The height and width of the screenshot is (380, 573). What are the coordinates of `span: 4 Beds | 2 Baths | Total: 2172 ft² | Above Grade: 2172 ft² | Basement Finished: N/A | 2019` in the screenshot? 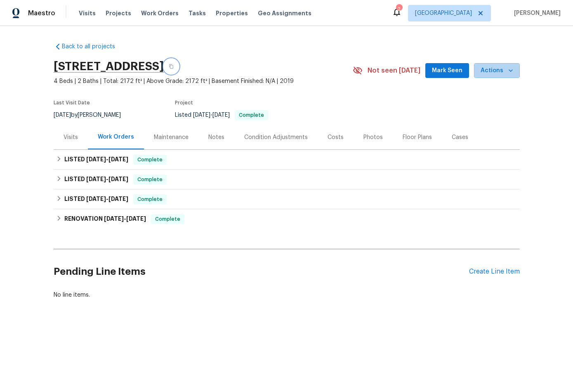 It's located at (203, 81).